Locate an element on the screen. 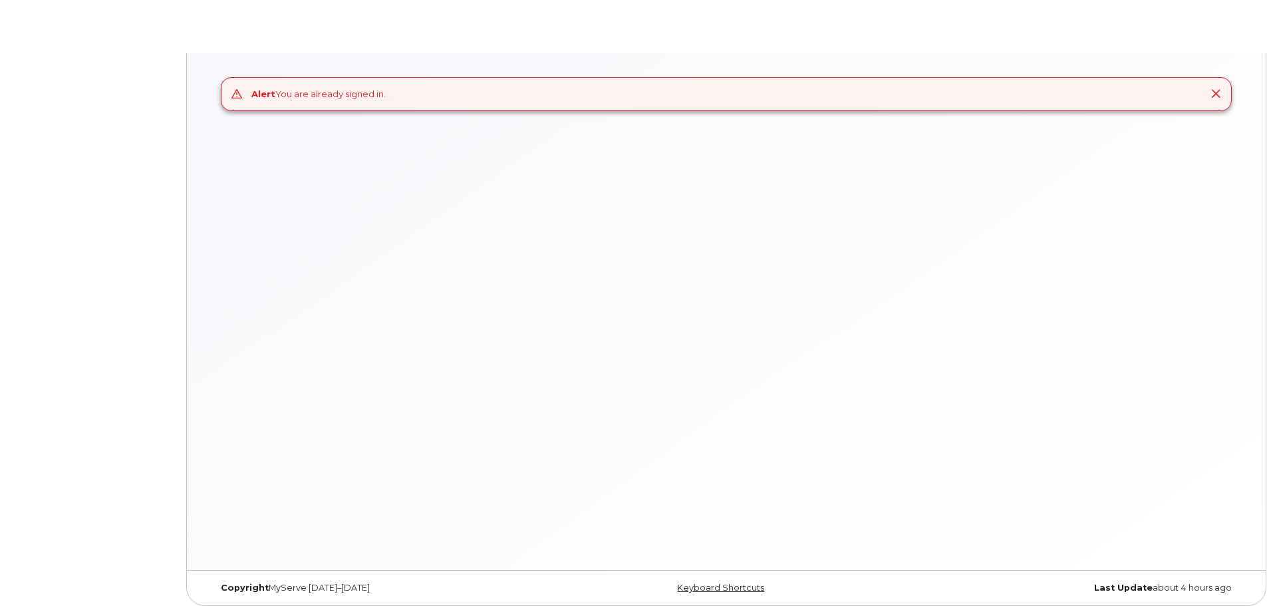  strong: Alert is located at coordinates (263, 94).